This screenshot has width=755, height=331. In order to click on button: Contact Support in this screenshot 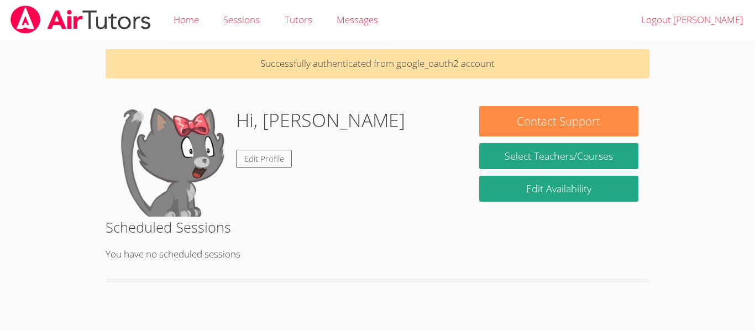, I will do `click(559, 121)`.